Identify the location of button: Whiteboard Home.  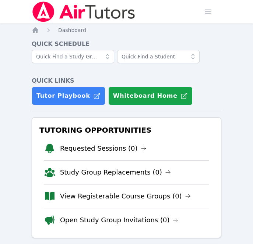
(150, 96).